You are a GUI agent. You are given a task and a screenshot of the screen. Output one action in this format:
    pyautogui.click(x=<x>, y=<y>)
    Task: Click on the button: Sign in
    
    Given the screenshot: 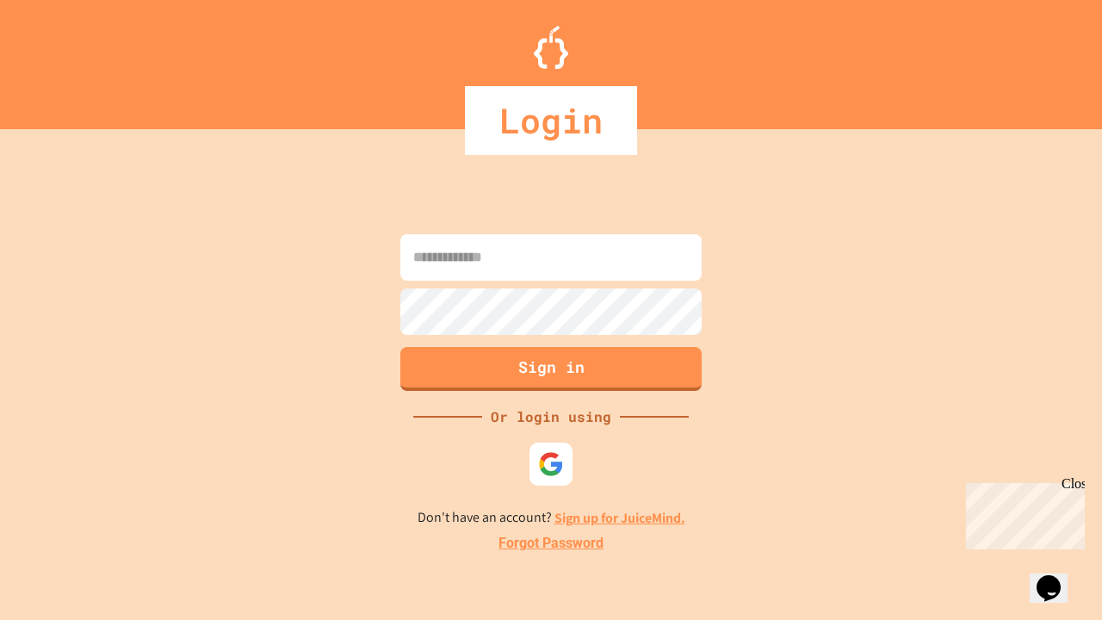 What is the action you would take?
    pyautogui.click(x=551, y=368)
    